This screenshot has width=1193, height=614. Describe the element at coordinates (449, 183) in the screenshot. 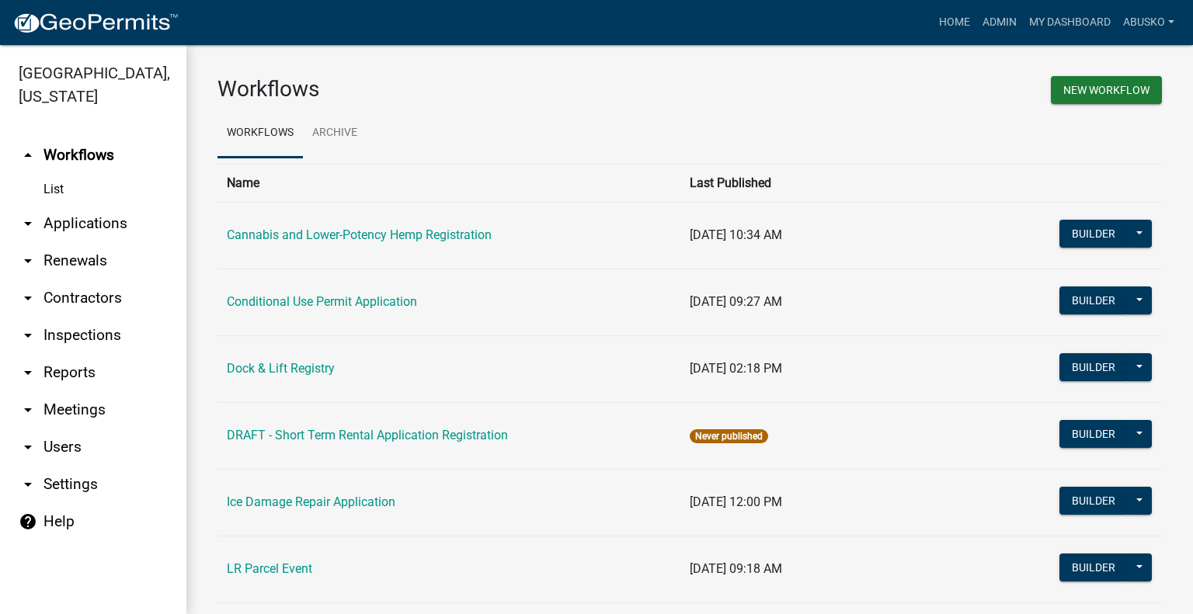

I see `th: Name` at that location.